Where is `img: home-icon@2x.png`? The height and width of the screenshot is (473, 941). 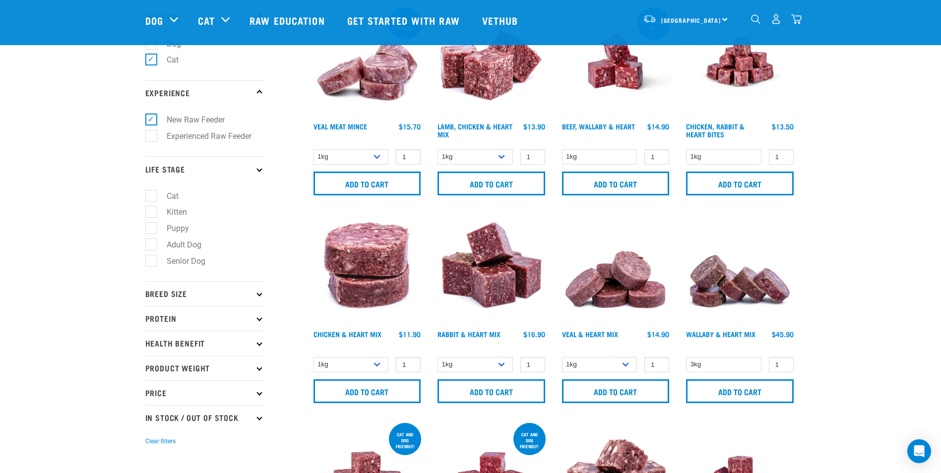
img: home-icon@2x.png is located at coordinates (796, 19).